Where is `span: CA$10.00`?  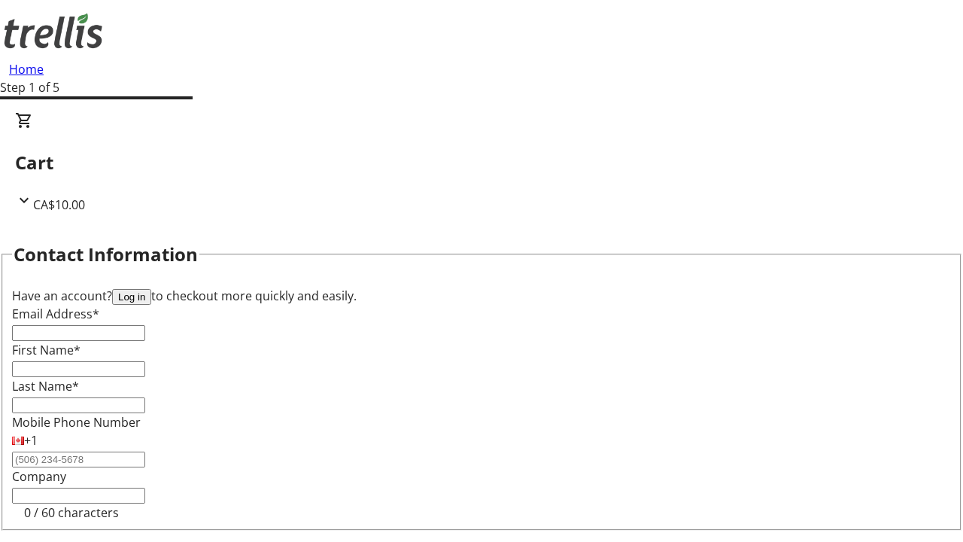 span: CA$10.00 is located at coordinates (59, 205).